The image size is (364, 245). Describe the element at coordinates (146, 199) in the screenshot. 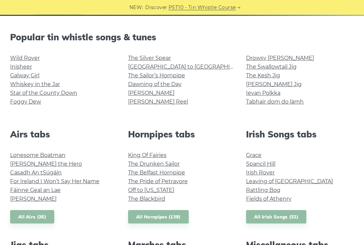

I see `a: The Blackbird` at that location.